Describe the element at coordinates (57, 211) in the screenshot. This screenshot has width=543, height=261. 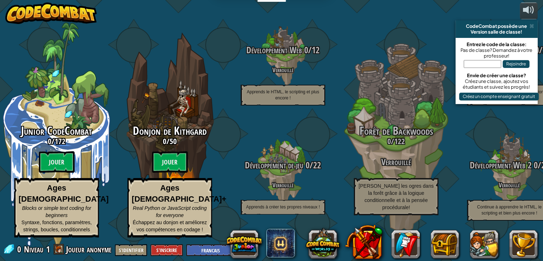
I see `span: Blocks or simple text coding for beginners` at that location.